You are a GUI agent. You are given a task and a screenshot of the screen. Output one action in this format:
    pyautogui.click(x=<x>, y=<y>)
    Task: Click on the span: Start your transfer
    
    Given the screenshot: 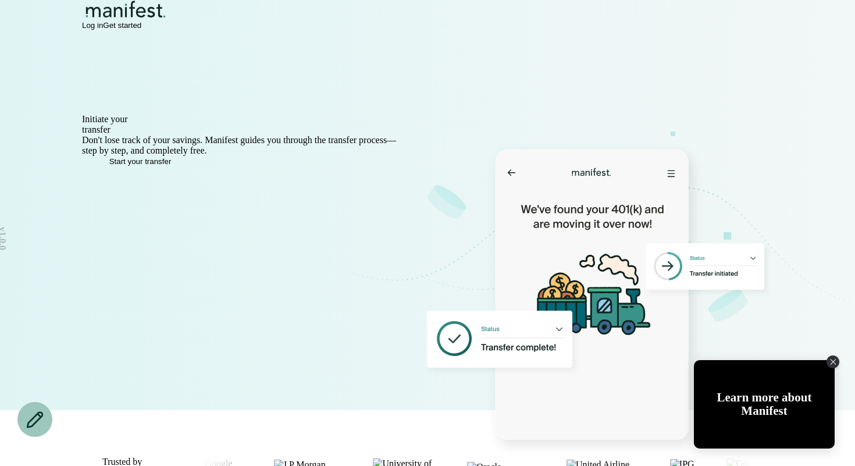 What is the action you would take?
    pyautogui.click(x=140, y=161)
    